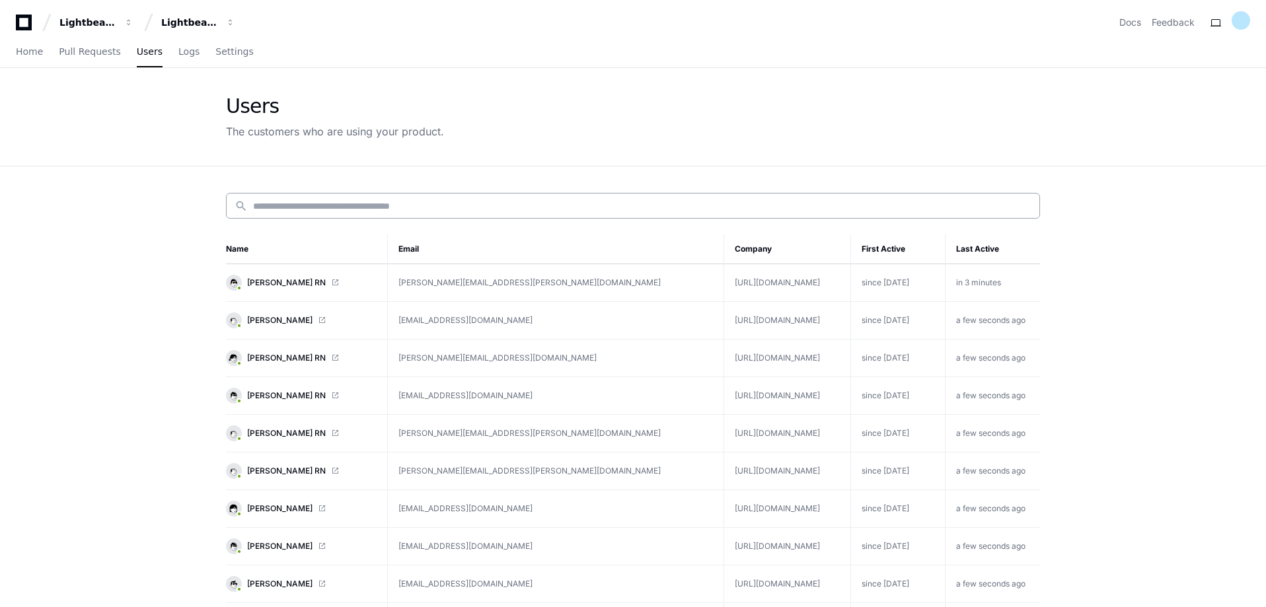 This screenshot has width=1266, height=607. I want to click on th: Name, so click(307, 249).